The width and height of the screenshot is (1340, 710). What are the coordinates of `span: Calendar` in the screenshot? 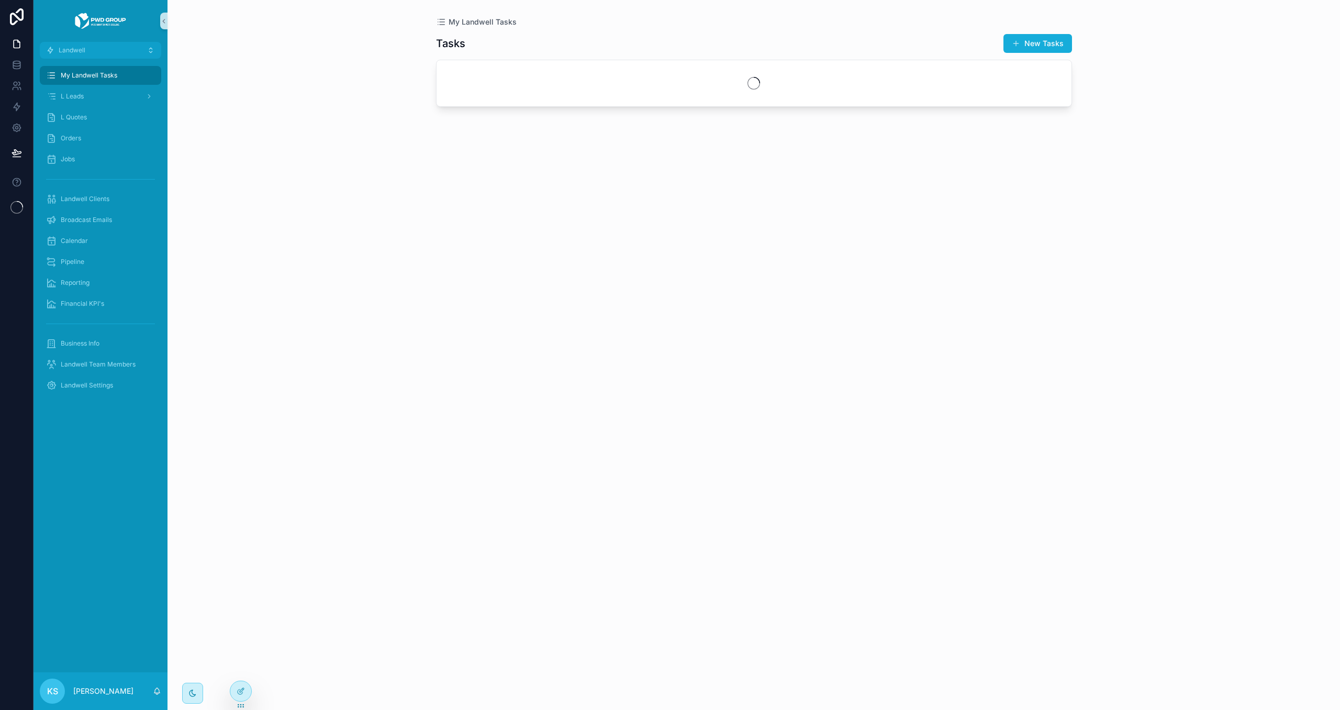 It's located at (74, 241).